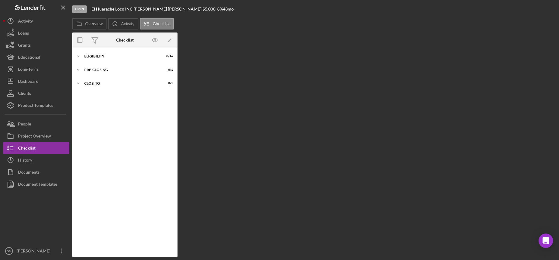 The image size is (559, 260). Describe the element at coordinates (36, 93) in the screenshot. I see `a: Clients` at that location.